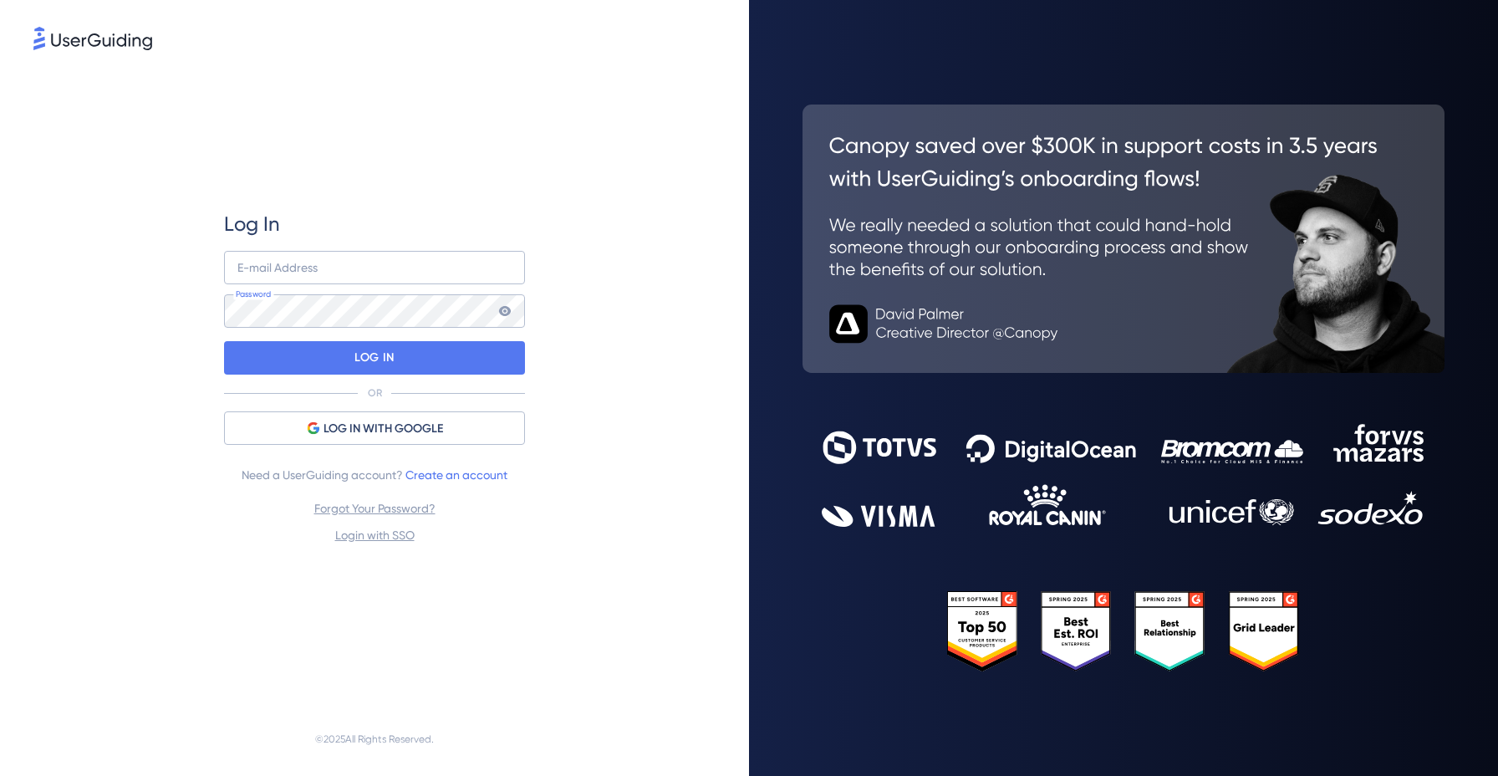 This screenshot has width=1498, height=776. What do you see at coordinates (1124, 238) in the screenshot?
I see `img: 26c0aa7c25a843aed4baddd2b5e0fa68.svg` at bounding box center [1124, 238].